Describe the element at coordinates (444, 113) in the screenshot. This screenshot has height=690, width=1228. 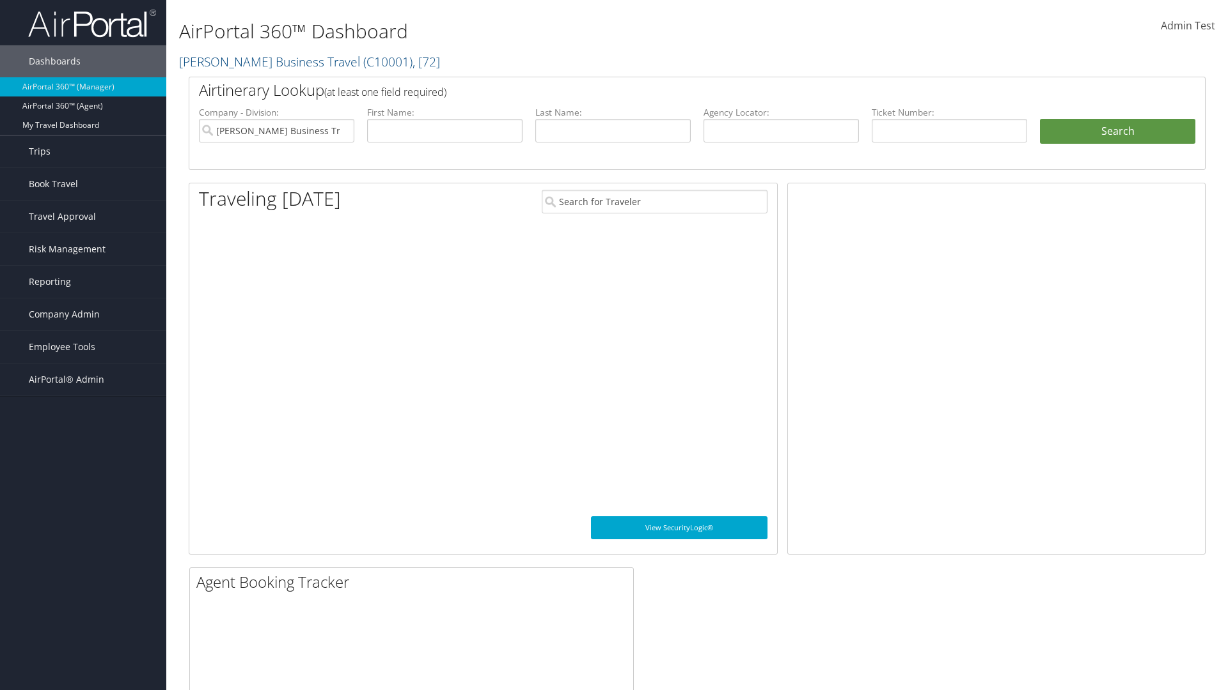
I see `label: First Name:` at that location.